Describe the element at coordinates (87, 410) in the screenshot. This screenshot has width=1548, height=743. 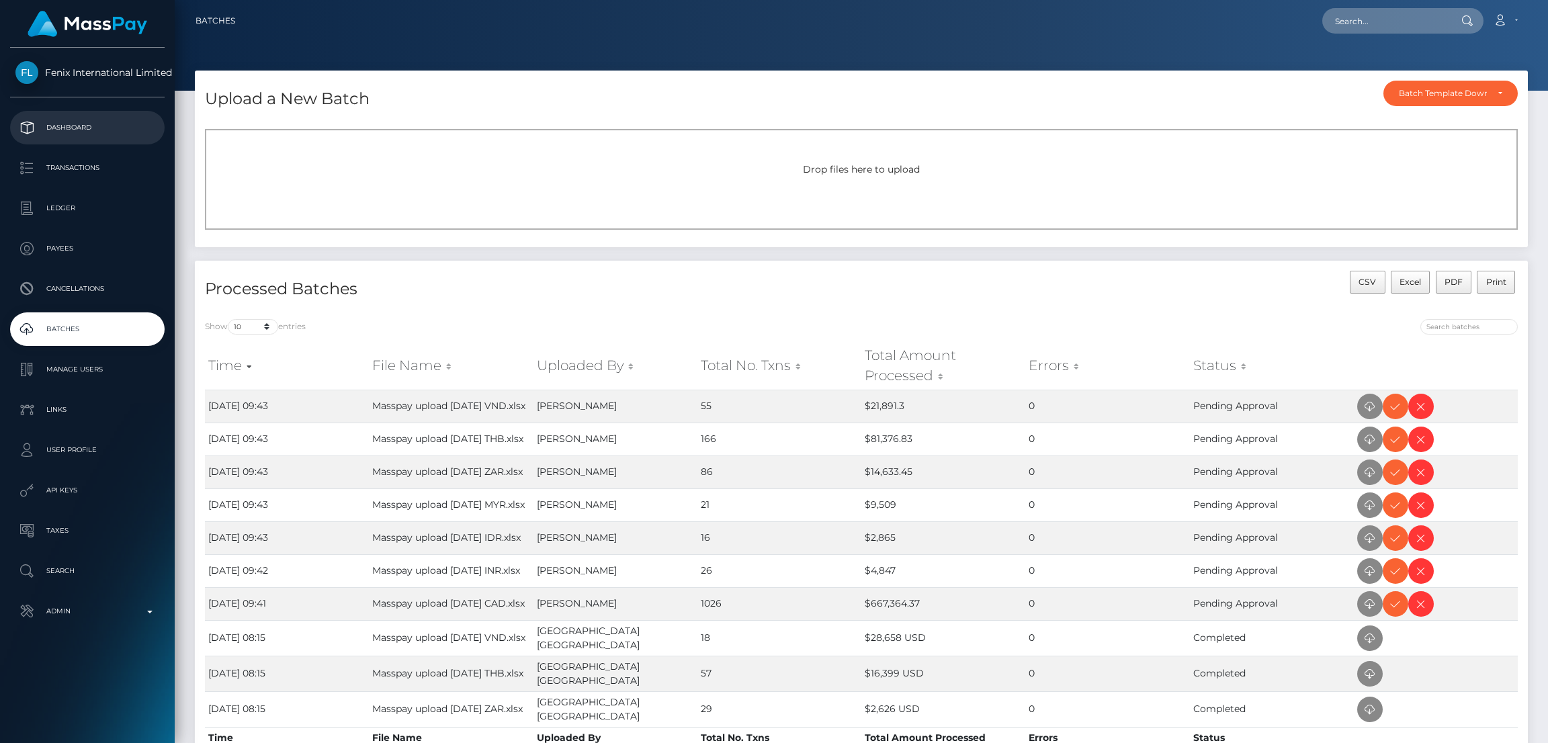
I see `a: Links` at that location.